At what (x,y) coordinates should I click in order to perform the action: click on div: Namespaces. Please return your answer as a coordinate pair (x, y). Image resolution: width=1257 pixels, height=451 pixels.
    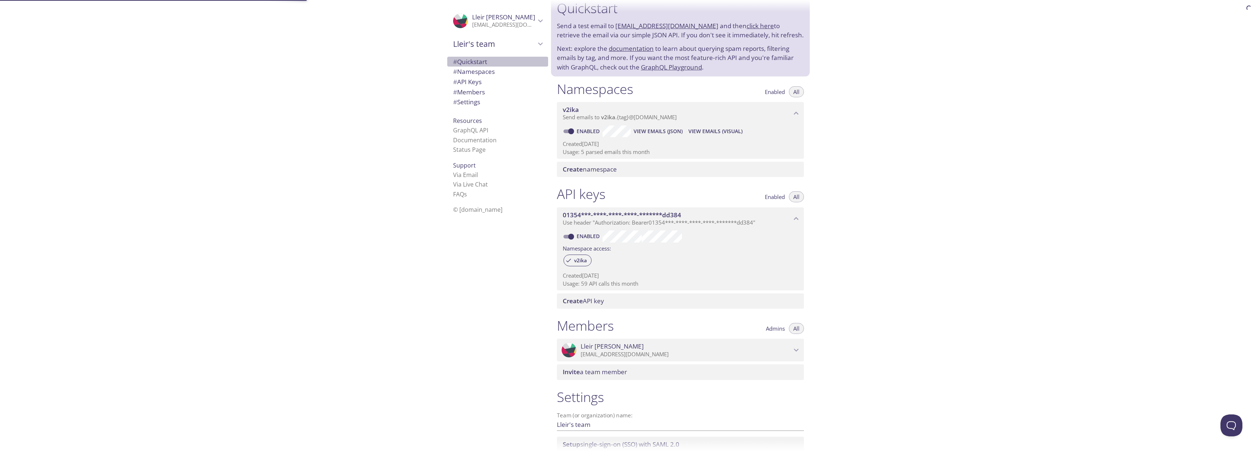
    Looking at the image, I should click on (498, 72).